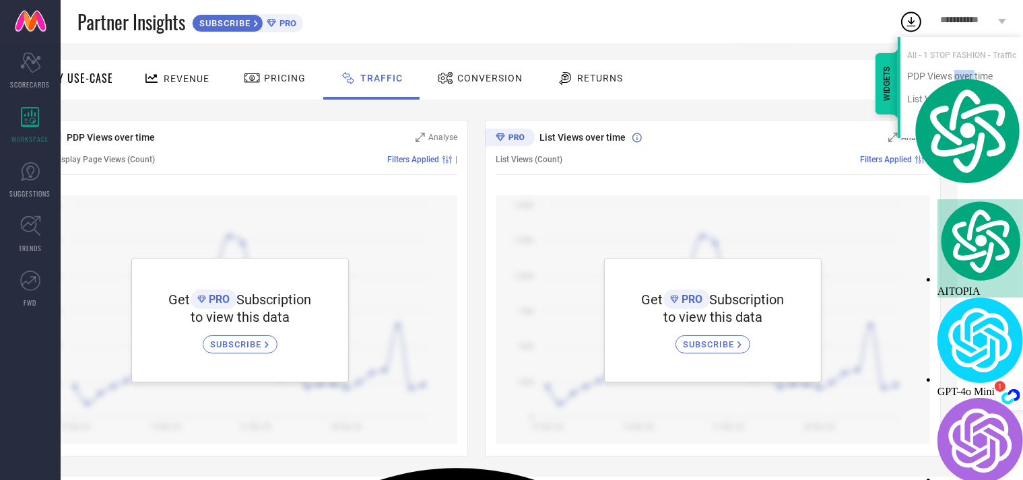 The image size is (1023, 480). Describe the element at coordinates (980, 347) in the screenshot. I see `div: GPT-4o Mini` at that location.